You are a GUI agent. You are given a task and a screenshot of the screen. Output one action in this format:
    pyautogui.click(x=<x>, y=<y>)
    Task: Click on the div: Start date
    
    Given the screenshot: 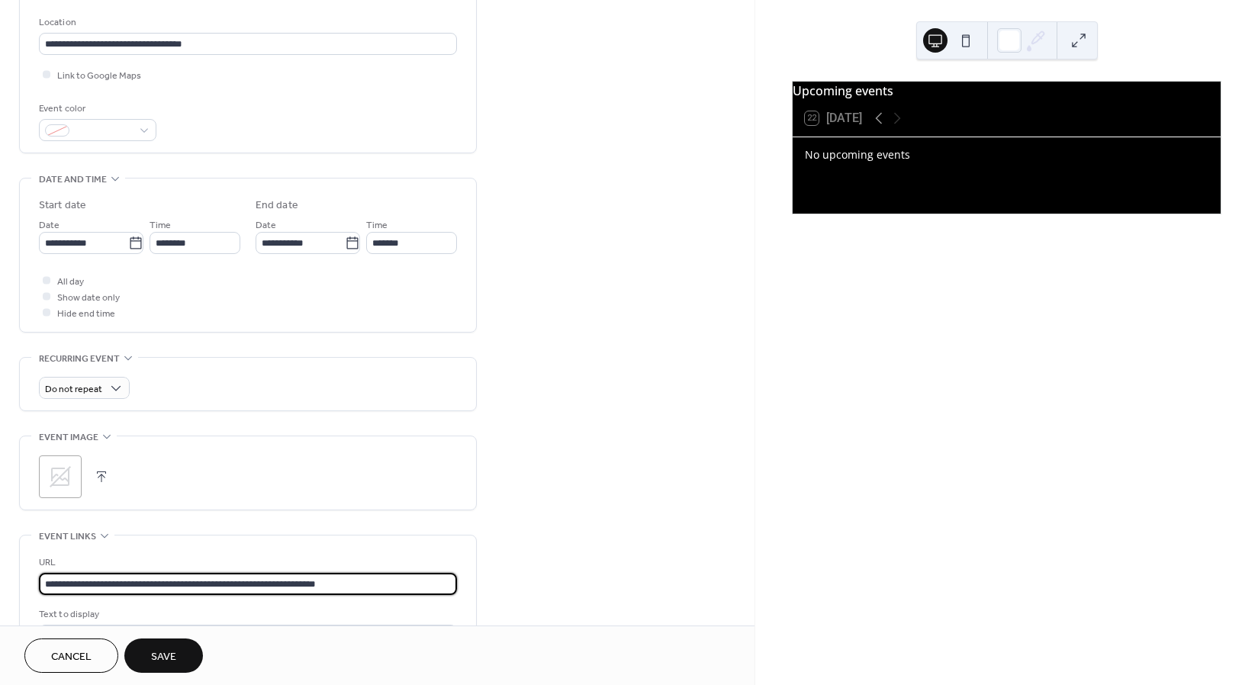 What is the action you would take?
    pyautogui.click(x=63, y=205)
    